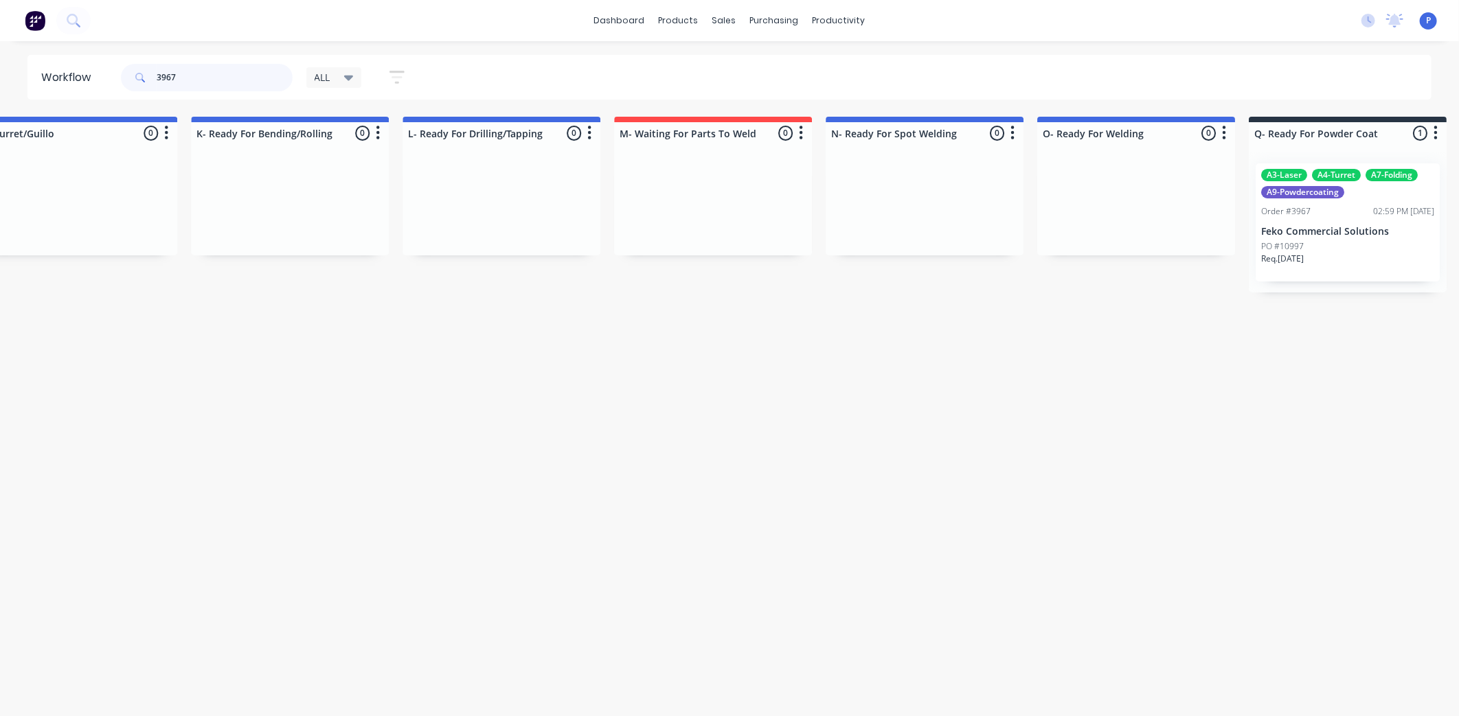 The image size is (1459, 716). What do you see at coordinates (69, 78) in the screenshot?
I see `div: Workflow` at bounding box center [69, 78].